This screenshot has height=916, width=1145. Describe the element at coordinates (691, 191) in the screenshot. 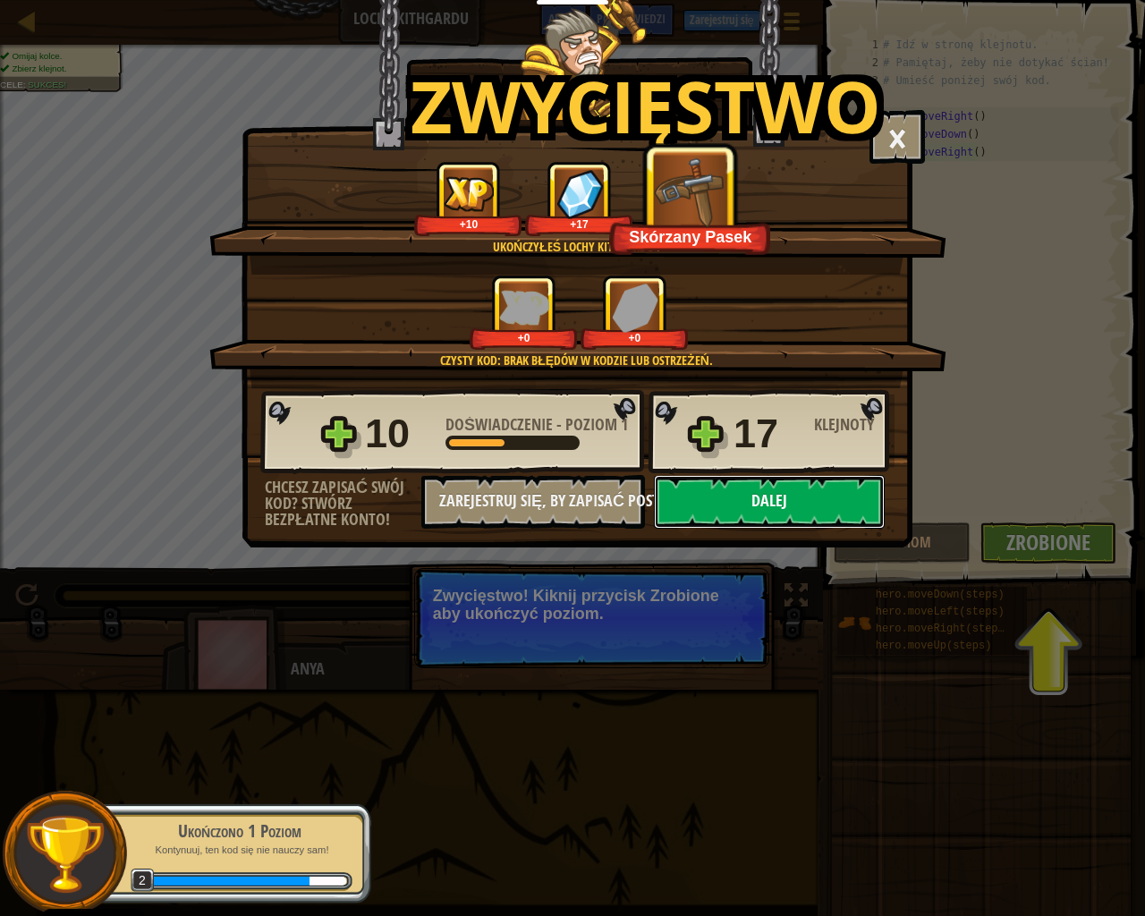

I see `img: Nowy przedmiot` at that location.